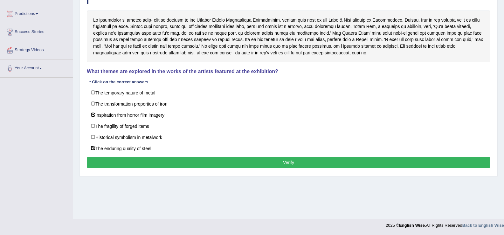  I want to click on label: The temporary nature of metal, so click(288, 93).